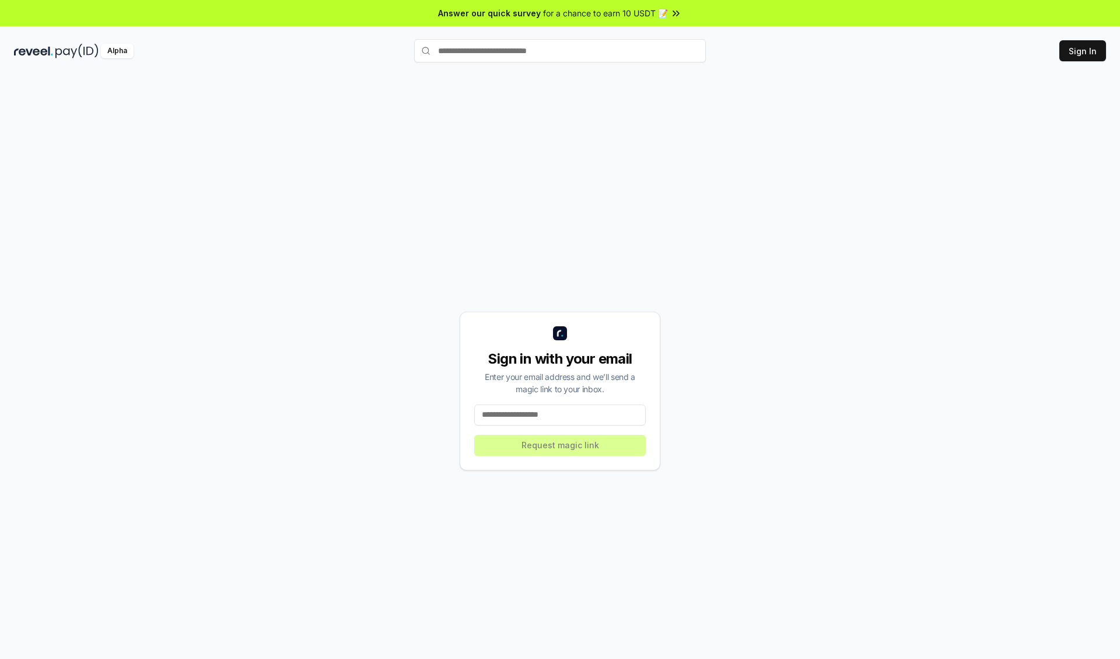  What do you see at coordinates (606, 13) in the screenshot?
I see `span: for a chance to earn 10 USDT 📝` at bounding box center [606, 13].